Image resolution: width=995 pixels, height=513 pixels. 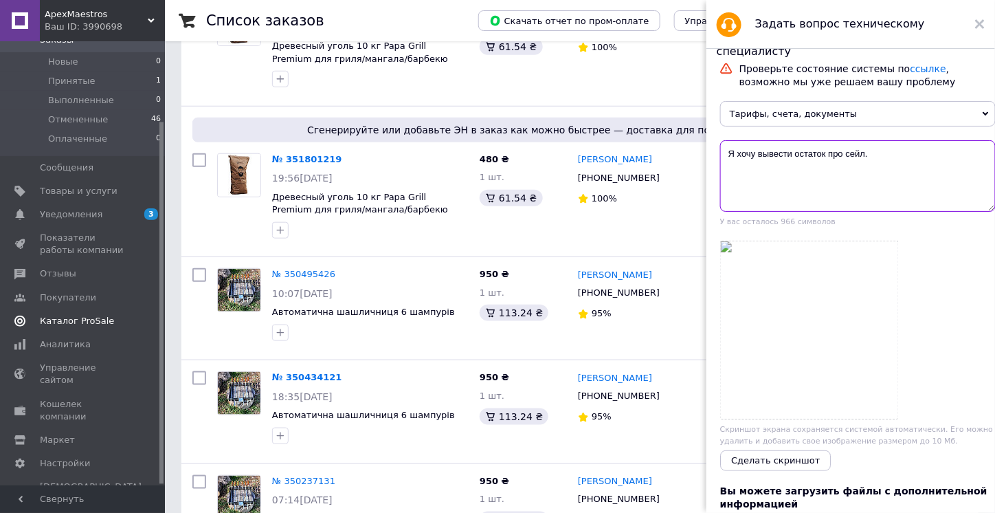 I want to click on span: Сделать скриншот, so click(x=775, y=460).